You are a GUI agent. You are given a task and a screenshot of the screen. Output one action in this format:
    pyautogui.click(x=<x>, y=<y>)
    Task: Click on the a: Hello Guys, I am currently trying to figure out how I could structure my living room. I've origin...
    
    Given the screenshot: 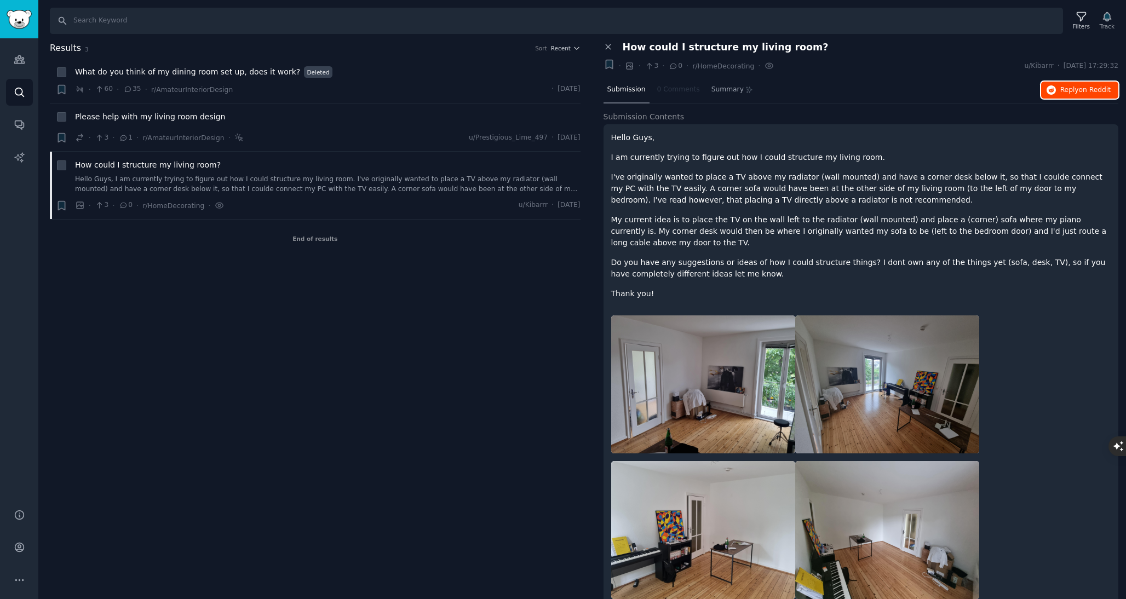 What is the action you would take?
    pyautogui.click(x=328, y=184)
    